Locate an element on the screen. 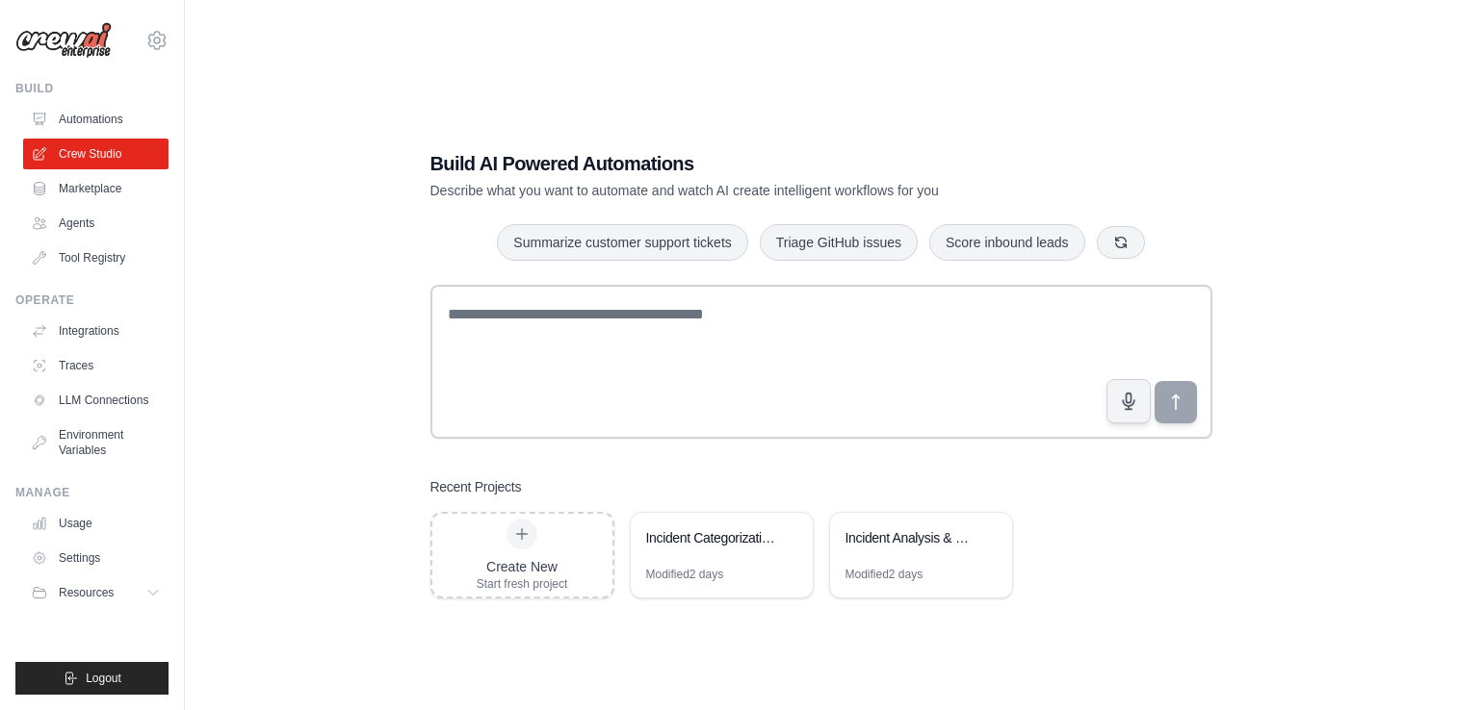 This screenshot has width=1457, height=710. img: Logo is located at coordinates (64, 40).